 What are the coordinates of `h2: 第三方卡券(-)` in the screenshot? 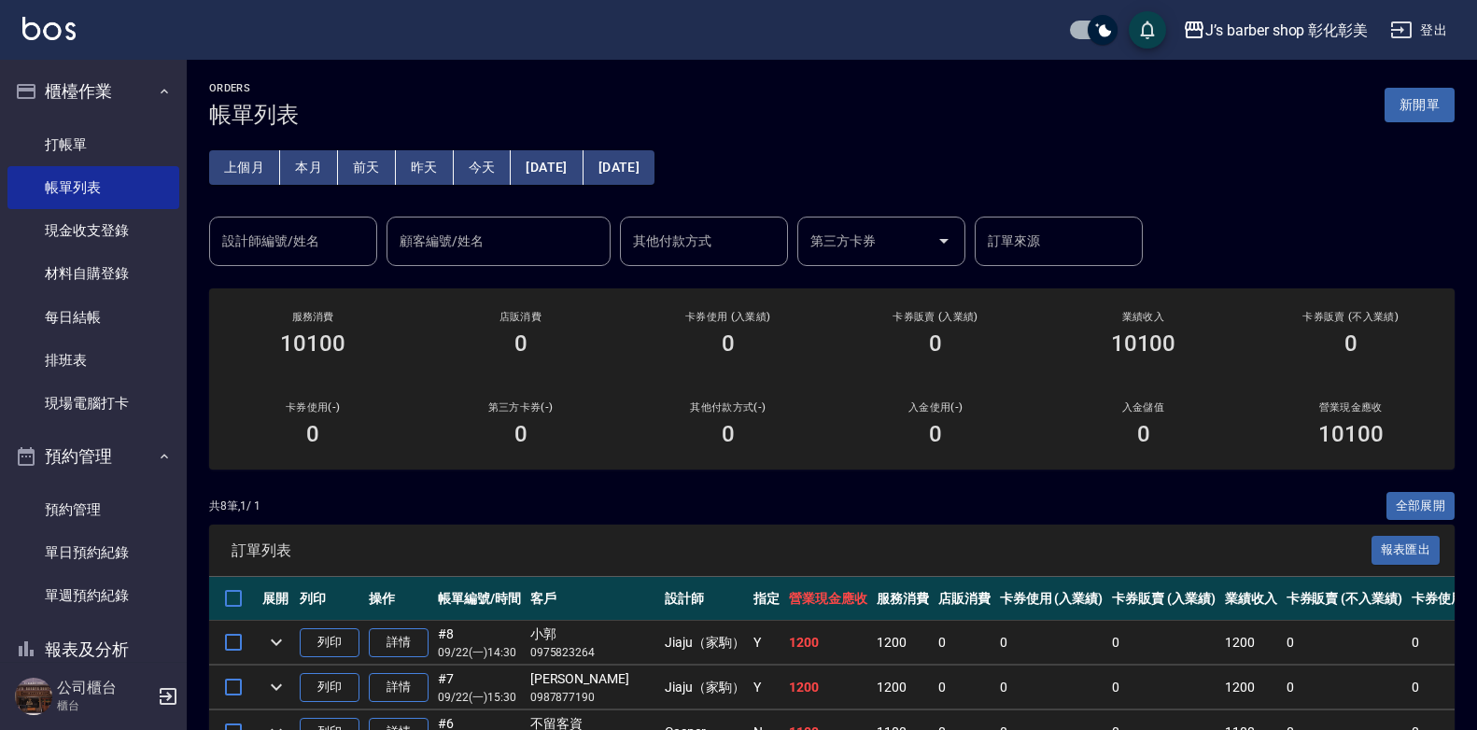 It's located at (520, 407).